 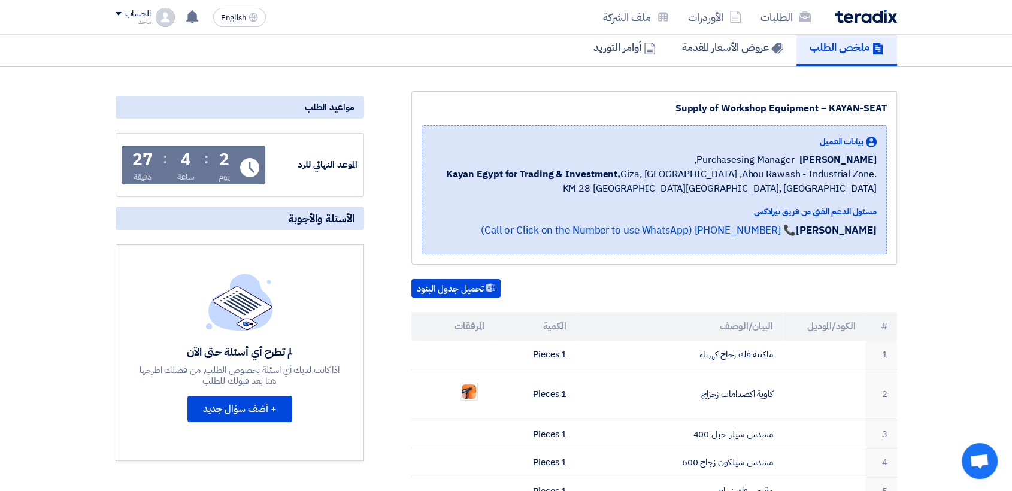 What do you see at coordinates (881, 463) in the screenshot?
I see `td: 4` at bounding box center [881, 463].